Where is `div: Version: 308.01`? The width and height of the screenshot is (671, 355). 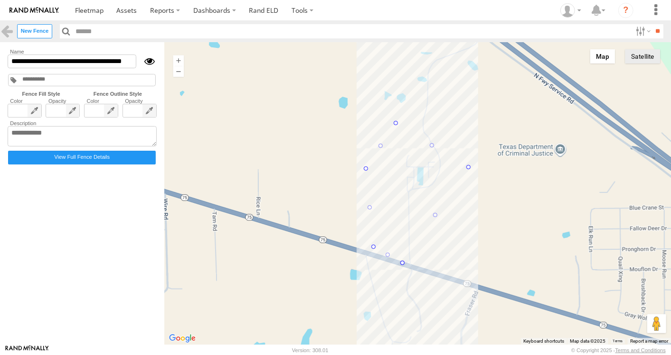
div: Version: 308.01 is located at coordinates (310, 351).